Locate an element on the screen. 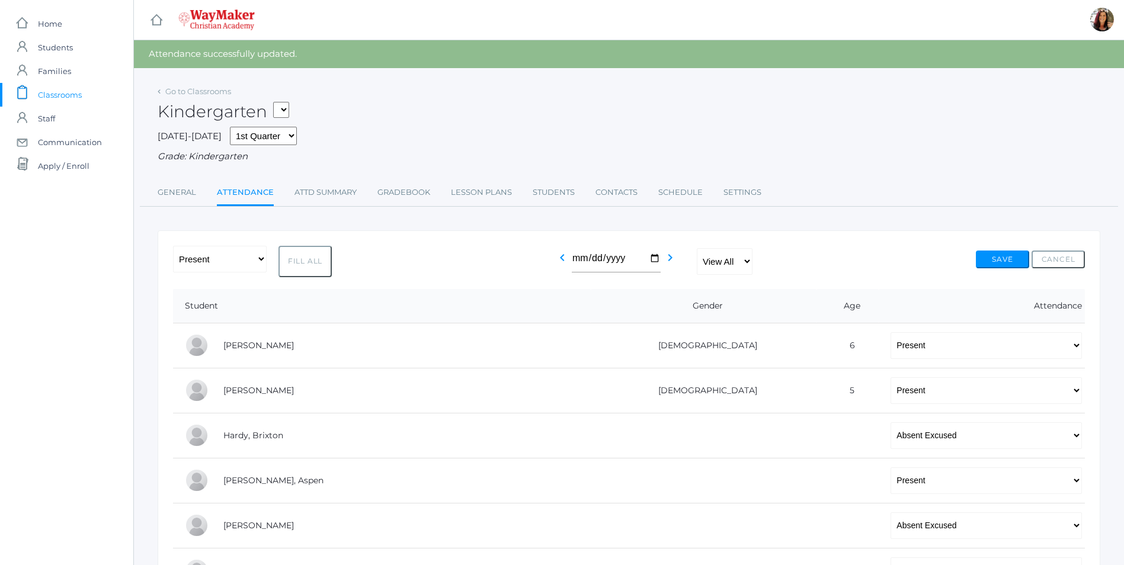 Image resolution: width=1124 pixels, height=565 pixels. th: Student is located at coordinates (382, 306).